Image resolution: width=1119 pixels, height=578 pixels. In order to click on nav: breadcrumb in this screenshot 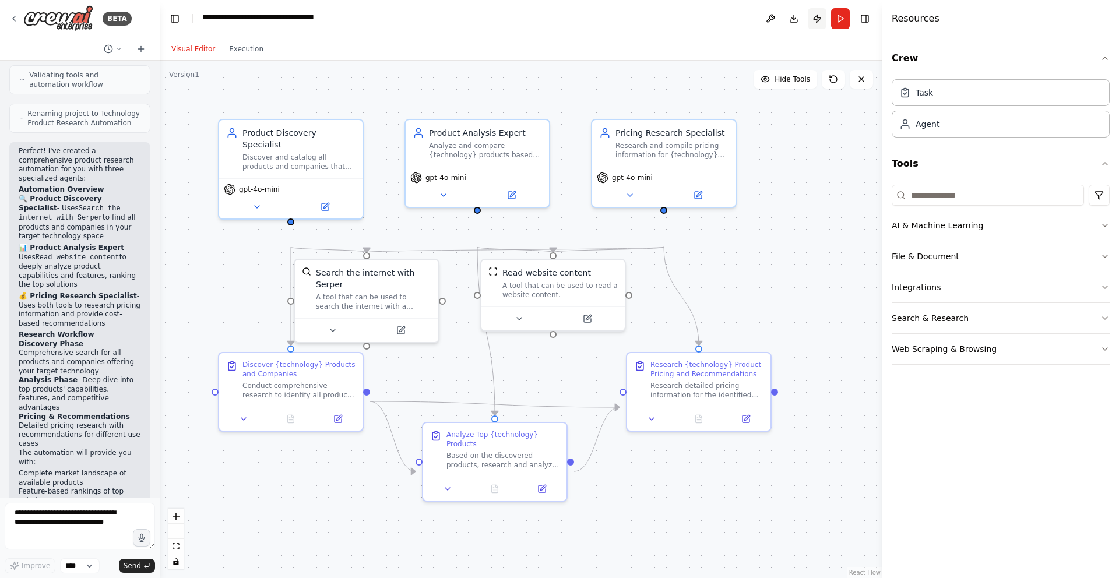, I will do `click(267, 18)`.